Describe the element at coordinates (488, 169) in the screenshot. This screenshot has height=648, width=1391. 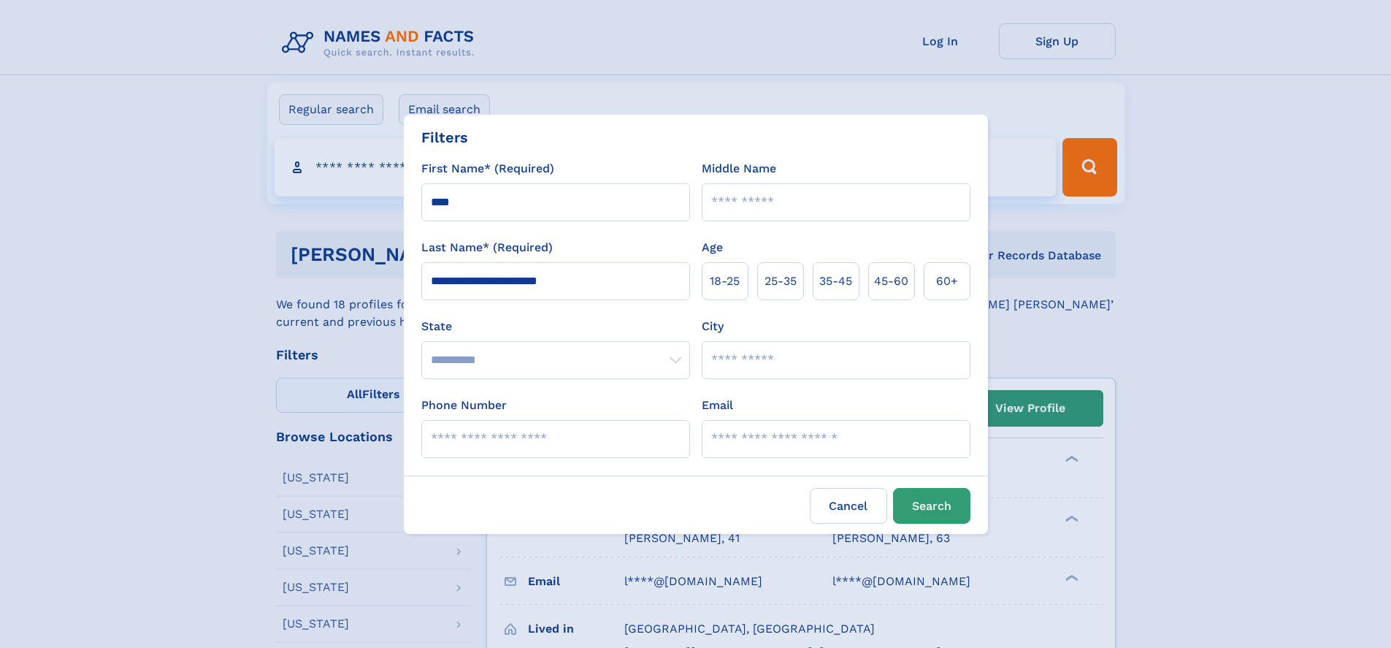
I see `label: First Name* (Required)` at that location.